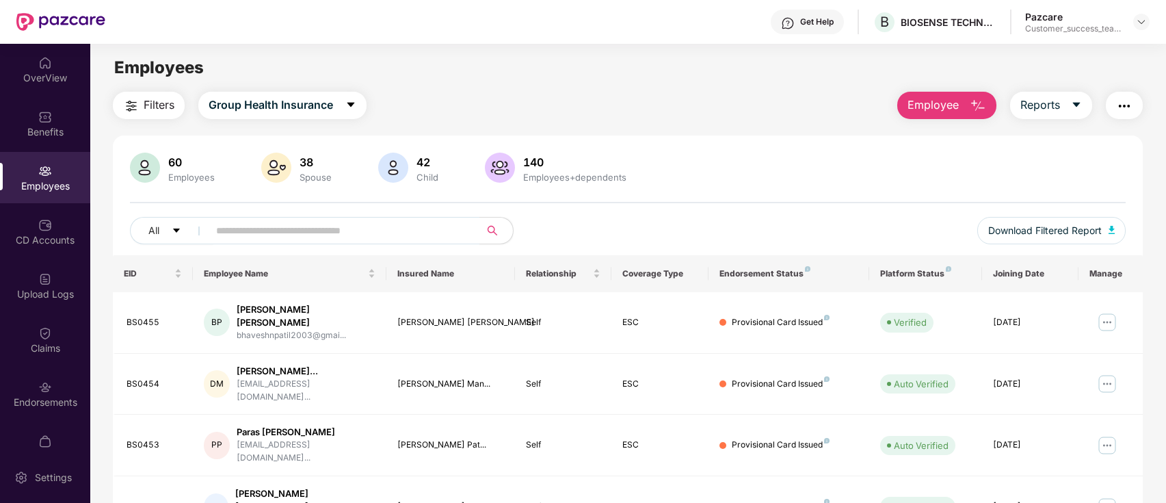 The height and width of the screenshot is (503, 1166). What do you see at coordinates (1073, 29) in the screenshot?
I see `div: Customer_success_team_lead` at bounding box center [1073, 29].